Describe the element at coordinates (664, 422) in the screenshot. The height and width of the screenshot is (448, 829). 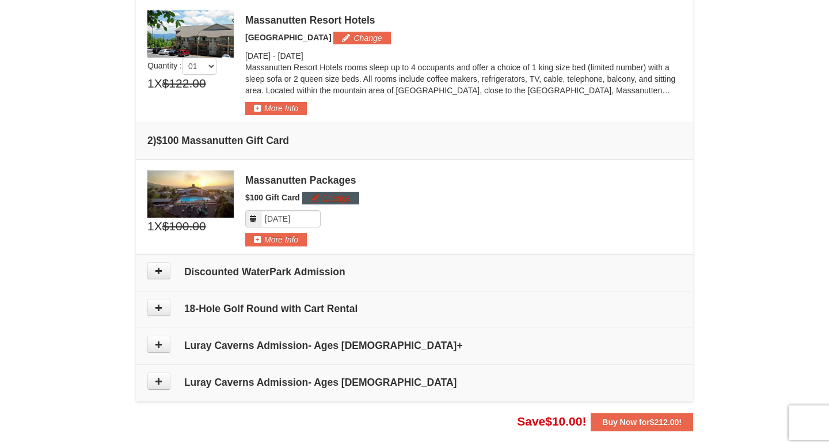
I see `span: $212.00` at that location.